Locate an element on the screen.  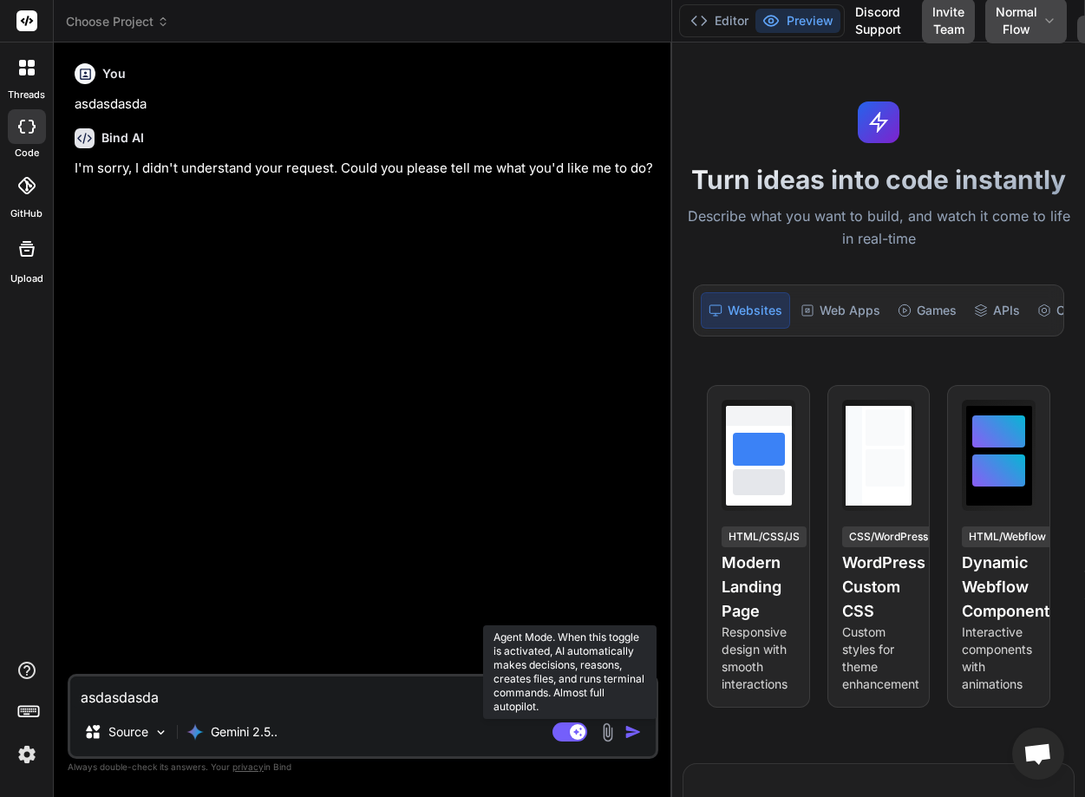
img: Pick Models is located at coordinates (160, 732).